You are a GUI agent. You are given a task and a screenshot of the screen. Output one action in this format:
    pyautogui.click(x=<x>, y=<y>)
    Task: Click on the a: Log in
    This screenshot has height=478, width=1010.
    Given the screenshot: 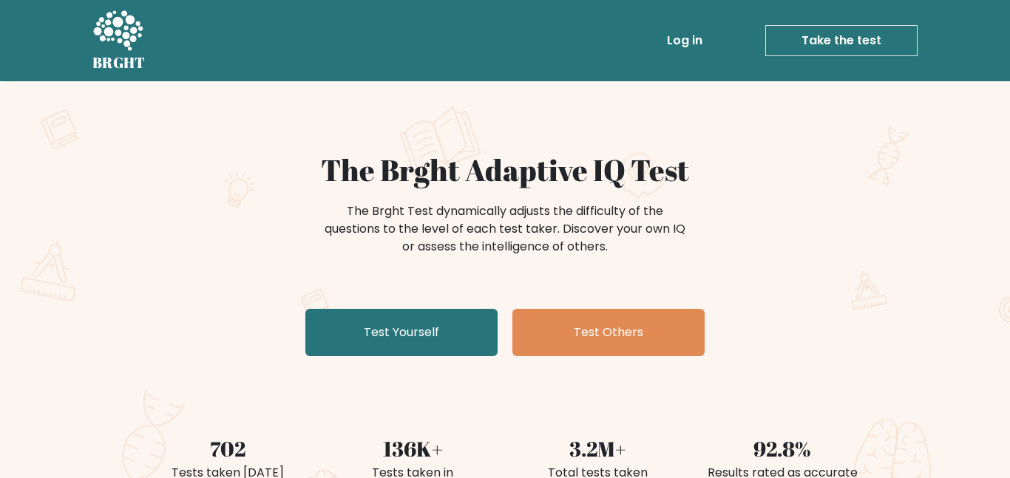 What is the action you would take?
    pyautogui.click(x=685, y=41)
    